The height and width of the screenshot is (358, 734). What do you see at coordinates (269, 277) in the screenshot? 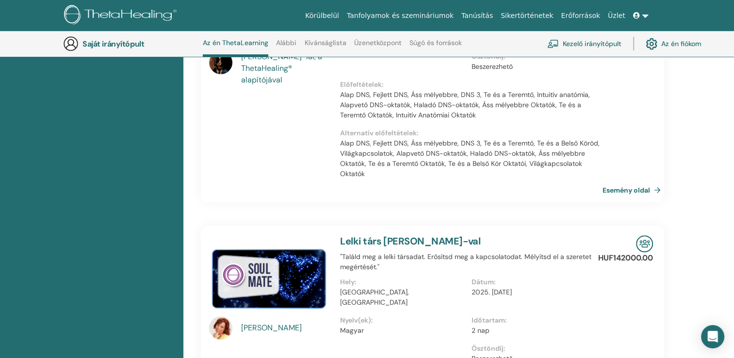
I see `img: Lelki társ` at bounding box center [269, 277].